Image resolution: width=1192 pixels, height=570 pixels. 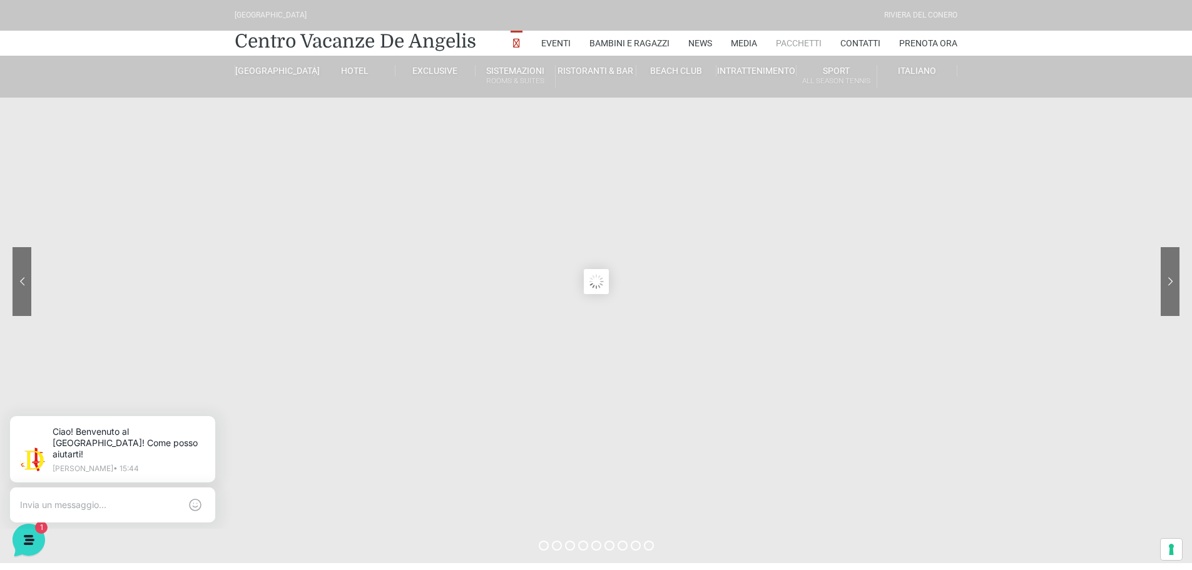 What do you see at coordinates (798, 43) in the screenshot?
I see `a: Pacchetti` at bounding box center [798, 43].